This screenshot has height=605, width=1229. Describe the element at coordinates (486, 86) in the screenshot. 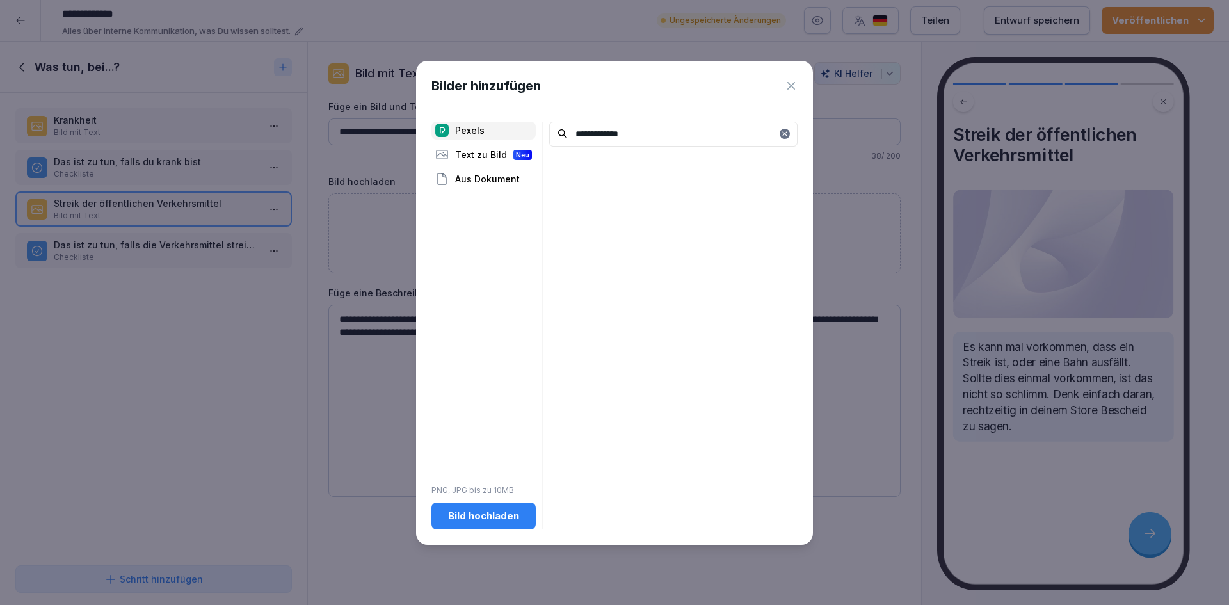

I see `h1: Bilder hinzufügen` at that location.